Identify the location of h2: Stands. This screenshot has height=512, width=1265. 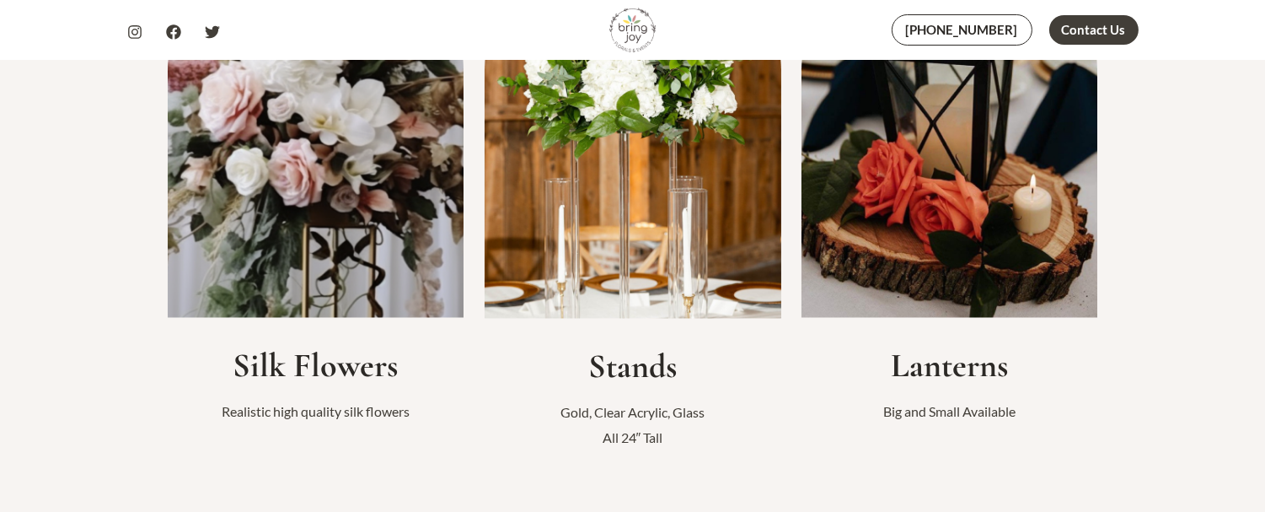
(633, 366).